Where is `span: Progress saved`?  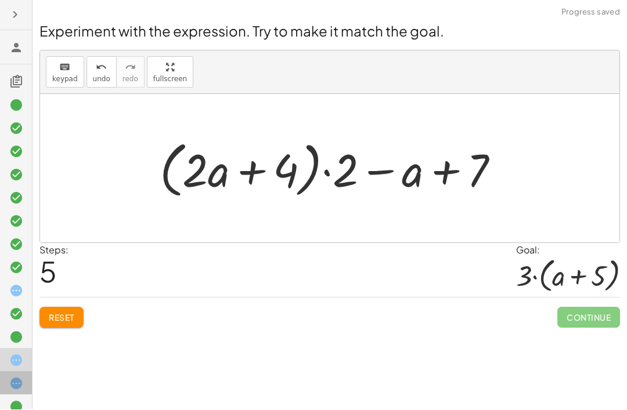 span: Progress saved is located at coordinates (590, 13).